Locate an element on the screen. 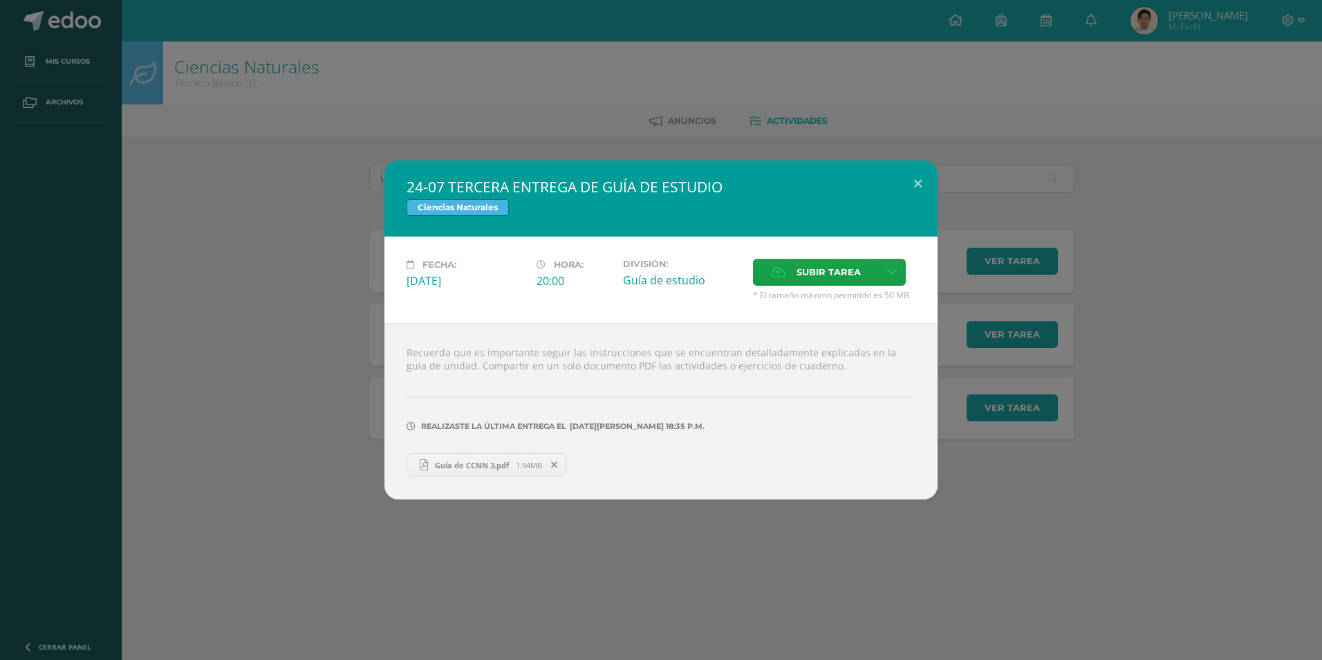  div: 20:00 is located at coordinates (574, 281).